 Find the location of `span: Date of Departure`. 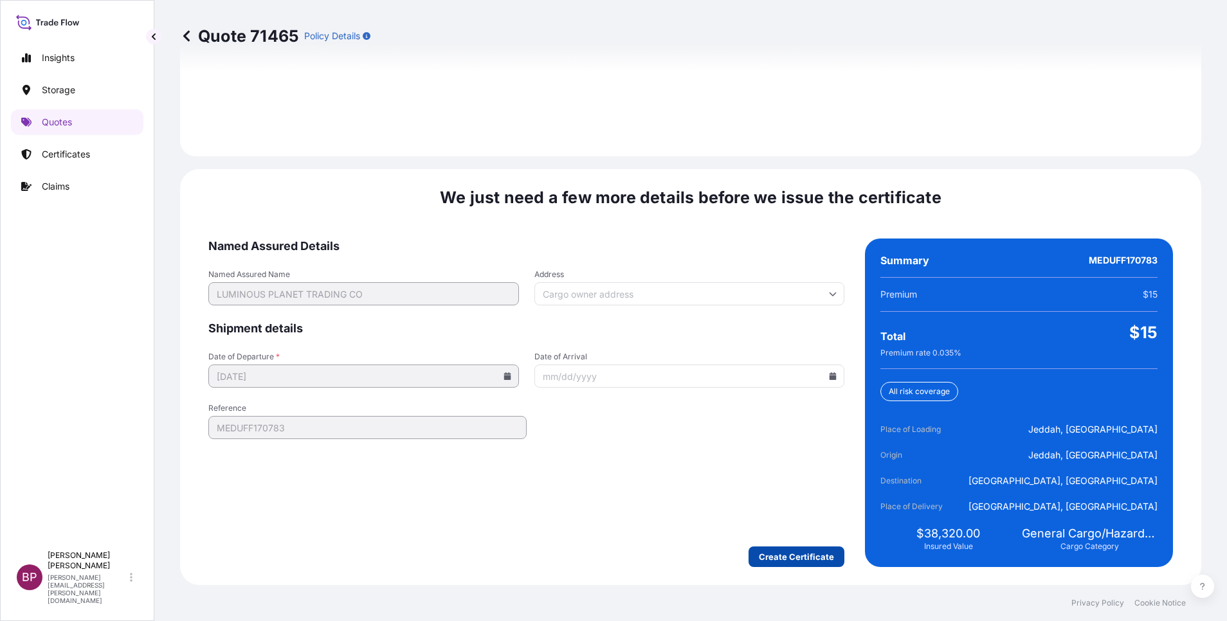

span: Date of Departure is located at coordinates (363, 357).